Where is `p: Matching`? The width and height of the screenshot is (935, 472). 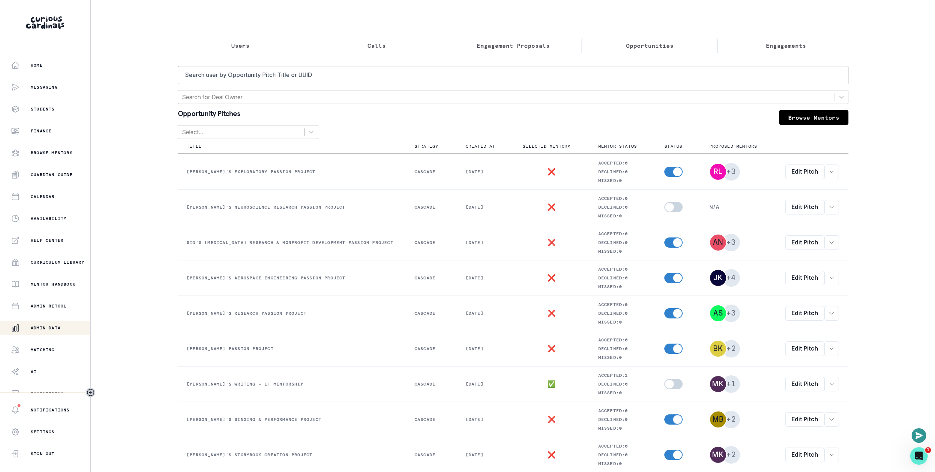
p: Matching is located at coordinates (43, 350).